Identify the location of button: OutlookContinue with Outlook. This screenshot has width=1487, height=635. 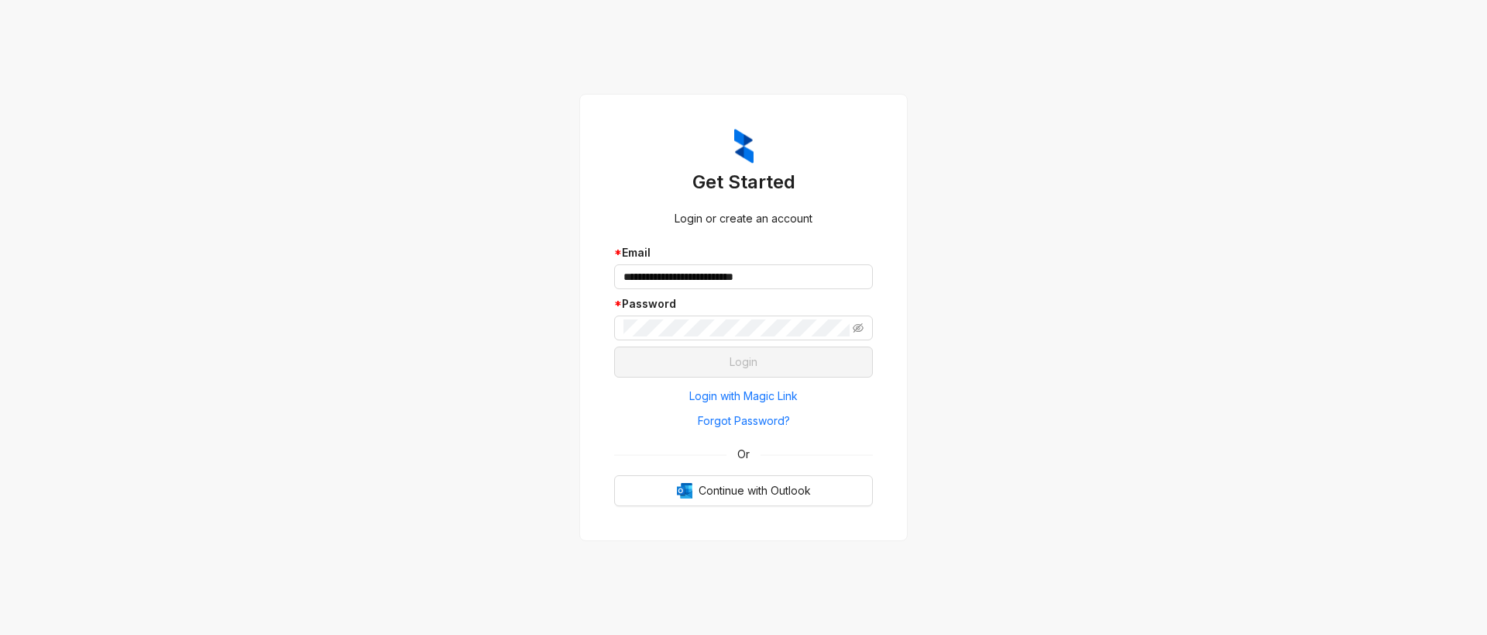
(744, 490).